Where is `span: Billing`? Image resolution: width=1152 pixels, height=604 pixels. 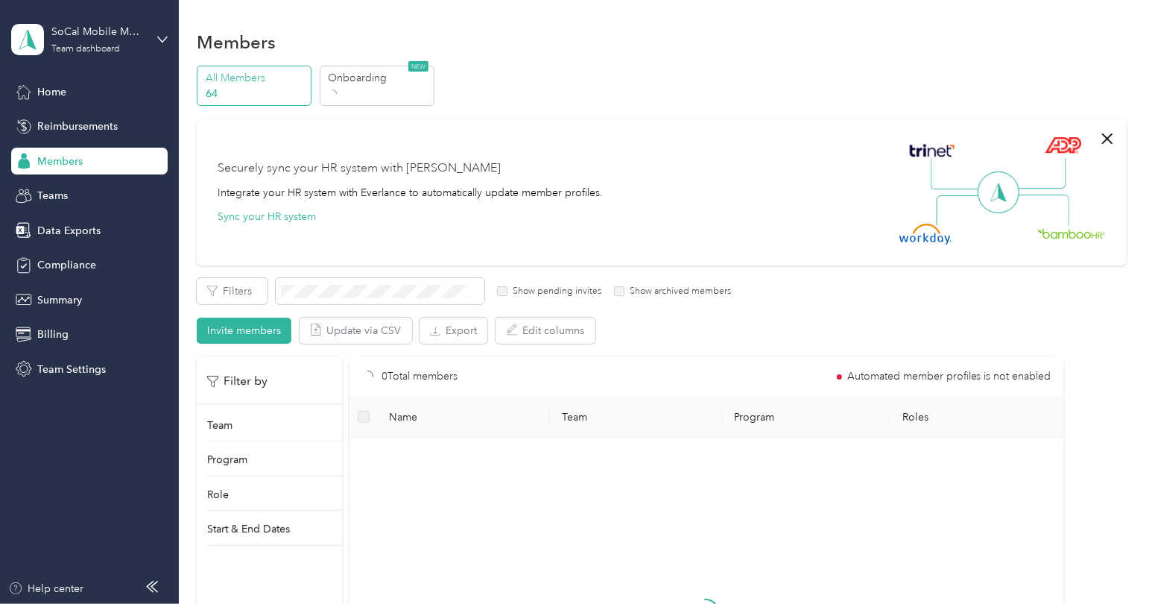
span: Billing is located at coordinates (53, 334).